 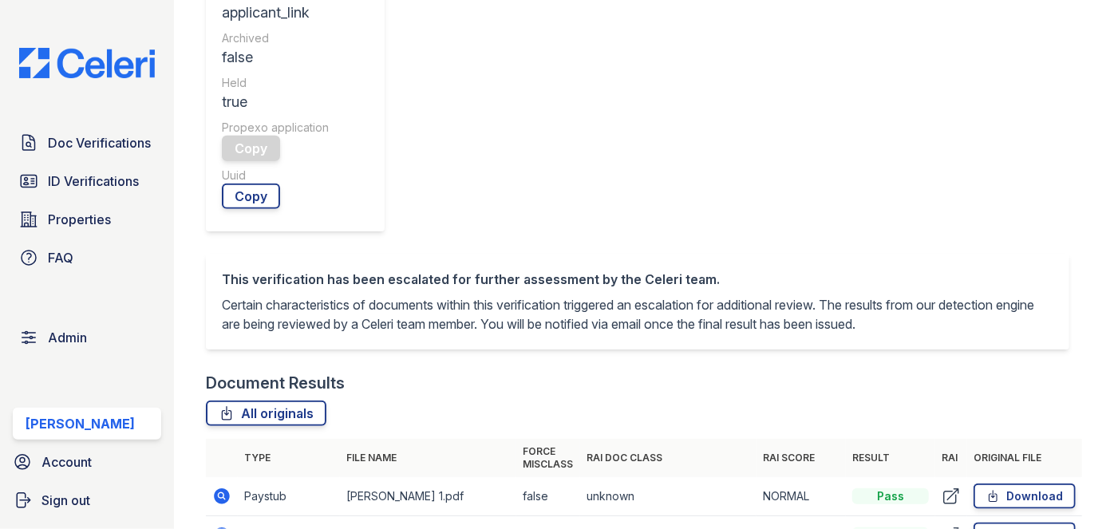 What do you see at coordinates (87, 338) in the screenshot?
I see `a: Admin` at bounding box center [87, 338].